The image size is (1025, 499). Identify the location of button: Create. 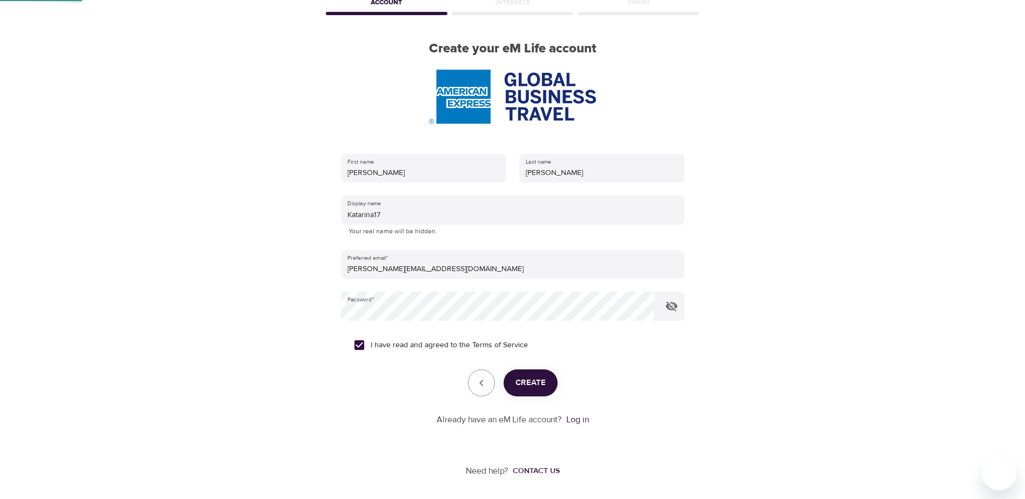
(531, 383).